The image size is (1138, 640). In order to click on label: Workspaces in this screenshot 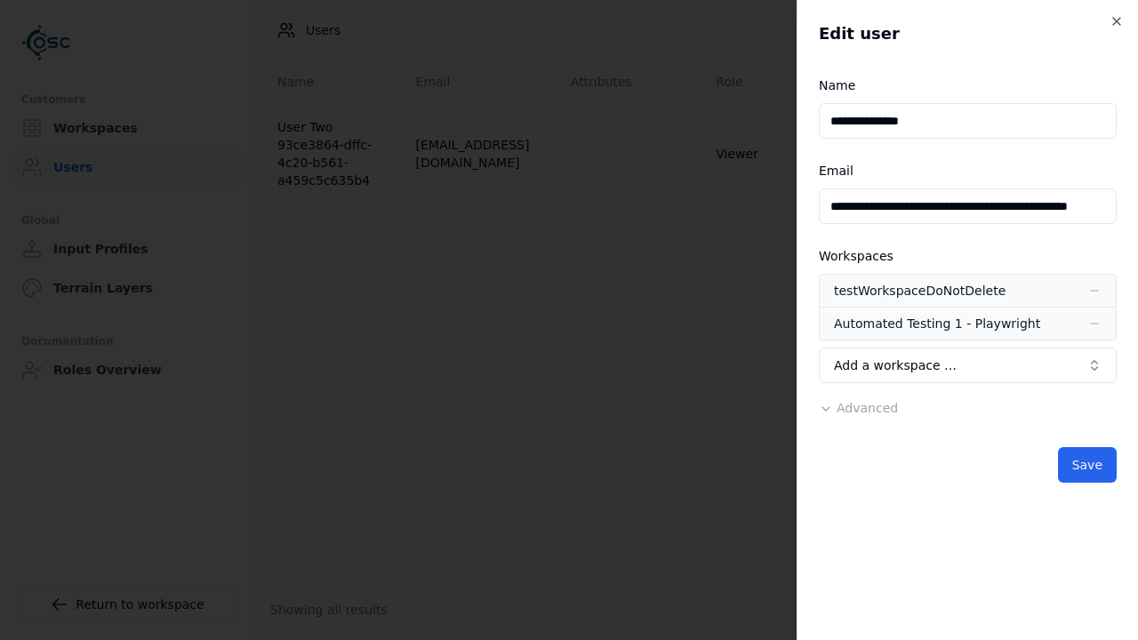, I will do `click(856, 256)`.